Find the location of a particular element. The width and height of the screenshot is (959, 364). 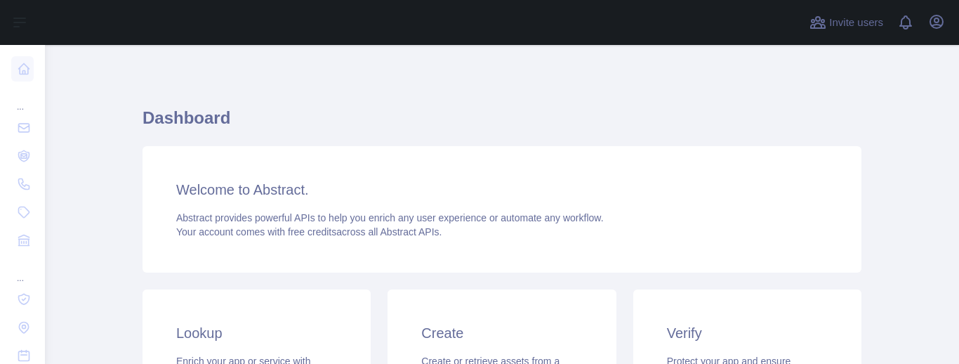

h3: Create is located at coordinates (501, 333).